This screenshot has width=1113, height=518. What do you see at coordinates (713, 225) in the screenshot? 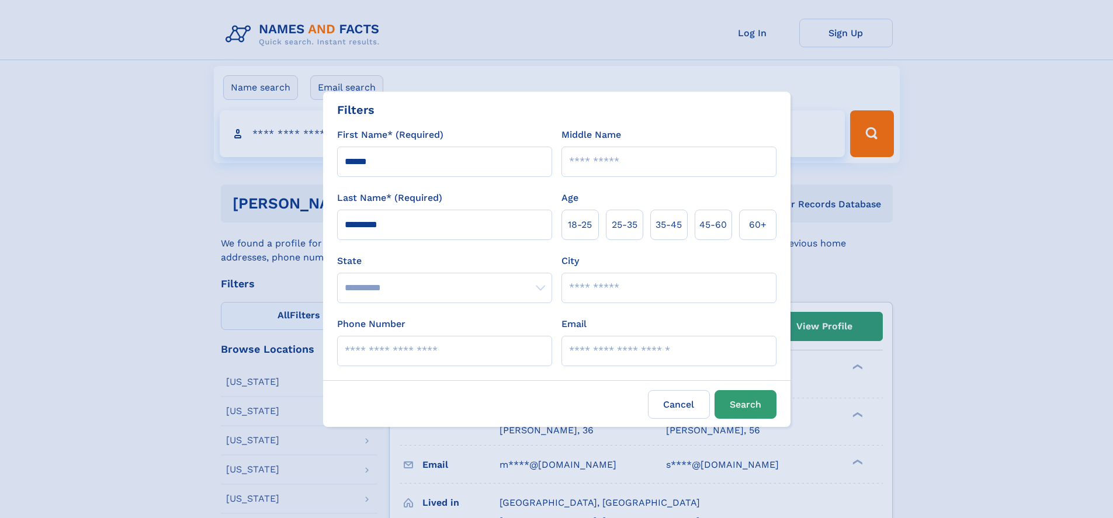
I see `span: 45‑60` at bounding box center [713, 225].